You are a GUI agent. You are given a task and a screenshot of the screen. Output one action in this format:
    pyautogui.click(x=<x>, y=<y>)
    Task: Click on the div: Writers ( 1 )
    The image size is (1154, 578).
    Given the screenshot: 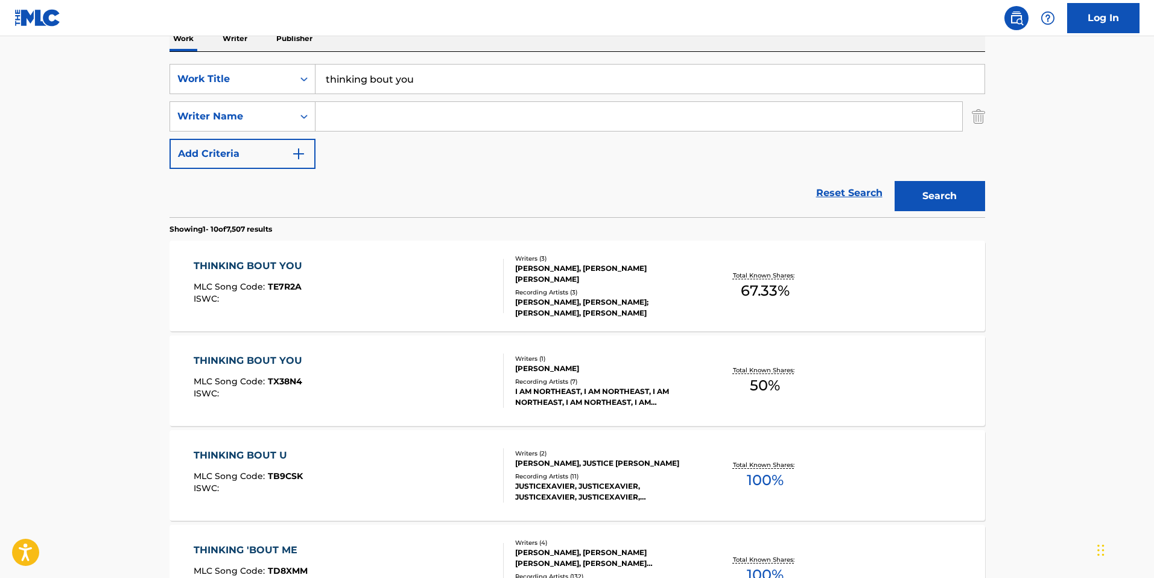 What is the action you would take?
    pyautogui.click(x=606, y=358)
    